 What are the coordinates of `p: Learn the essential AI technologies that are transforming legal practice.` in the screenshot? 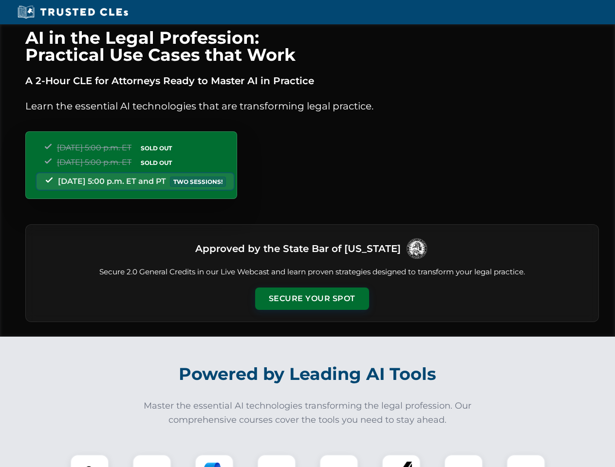 It's located at (312, 106).